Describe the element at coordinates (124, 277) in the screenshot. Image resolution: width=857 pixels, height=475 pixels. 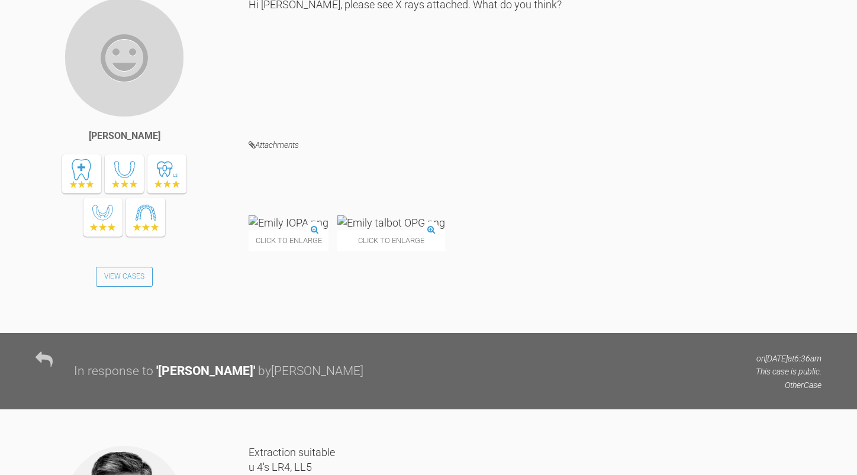
I see `a: View Cases` at that location.